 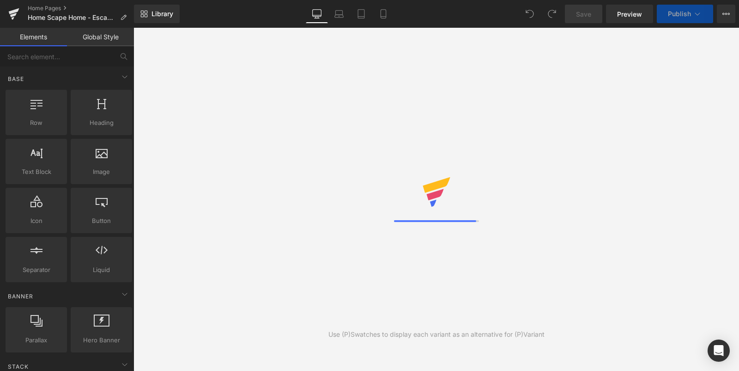 I want to click on span: Library, so click(x=162, y=14).